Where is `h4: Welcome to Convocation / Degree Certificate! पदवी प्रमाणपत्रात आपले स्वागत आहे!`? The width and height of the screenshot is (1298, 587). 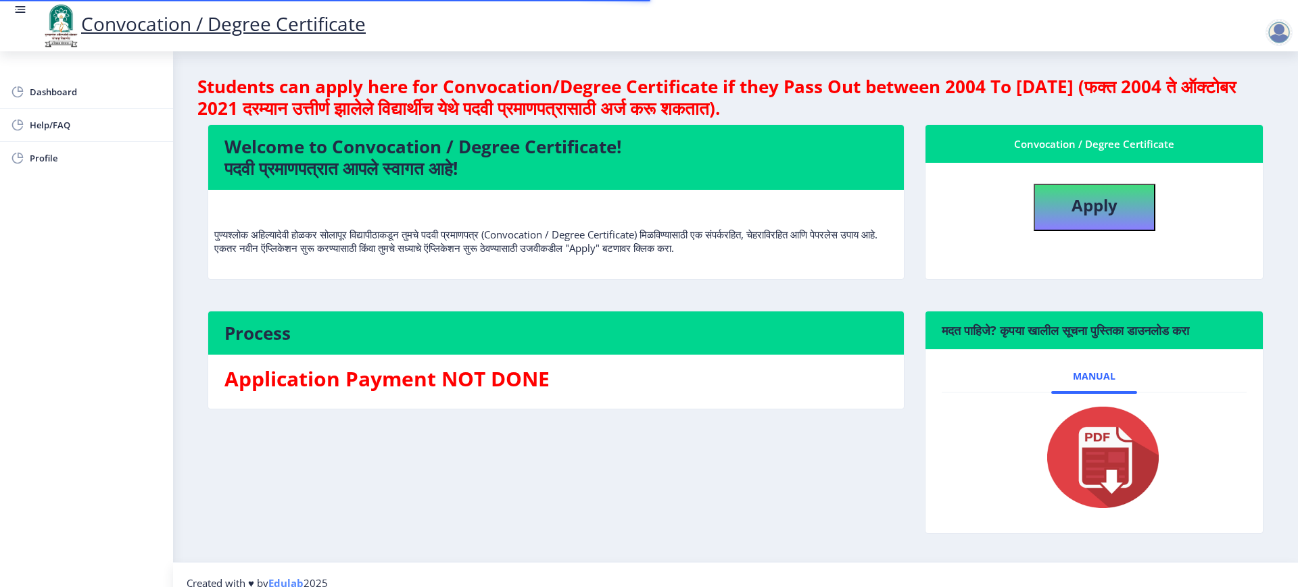
h4: Welcome to Convocation / Degree Certificate! पदवी प्रमाणपत्रात आपले स्वागत आहे! is located at coordinates (556, 157).